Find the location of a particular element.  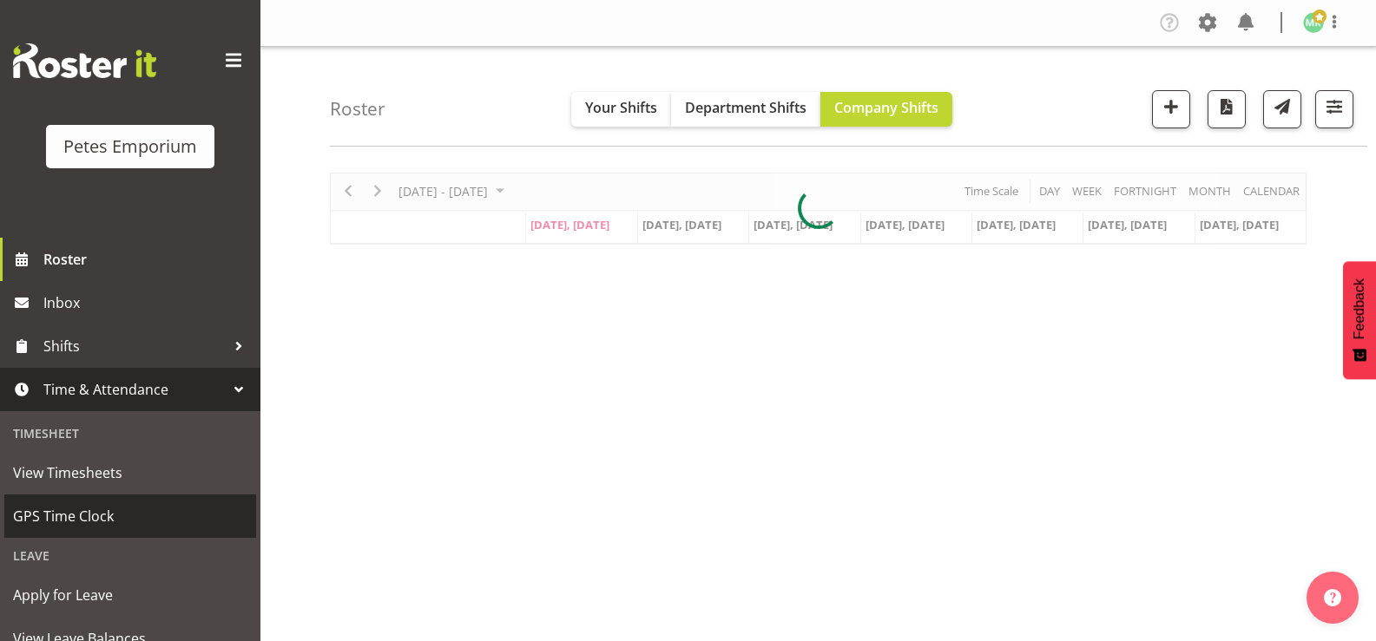

a: GPS Time Clock is located at coordinates (130, 516).